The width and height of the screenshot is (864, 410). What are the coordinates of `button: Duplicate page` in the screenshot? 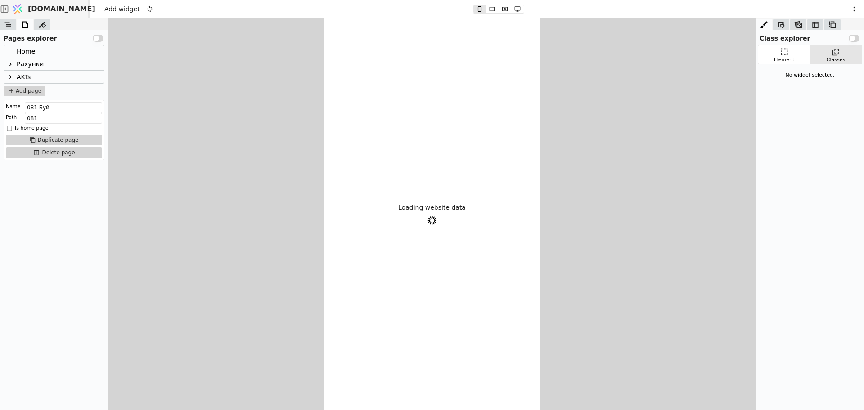 It's located at (54, 140).